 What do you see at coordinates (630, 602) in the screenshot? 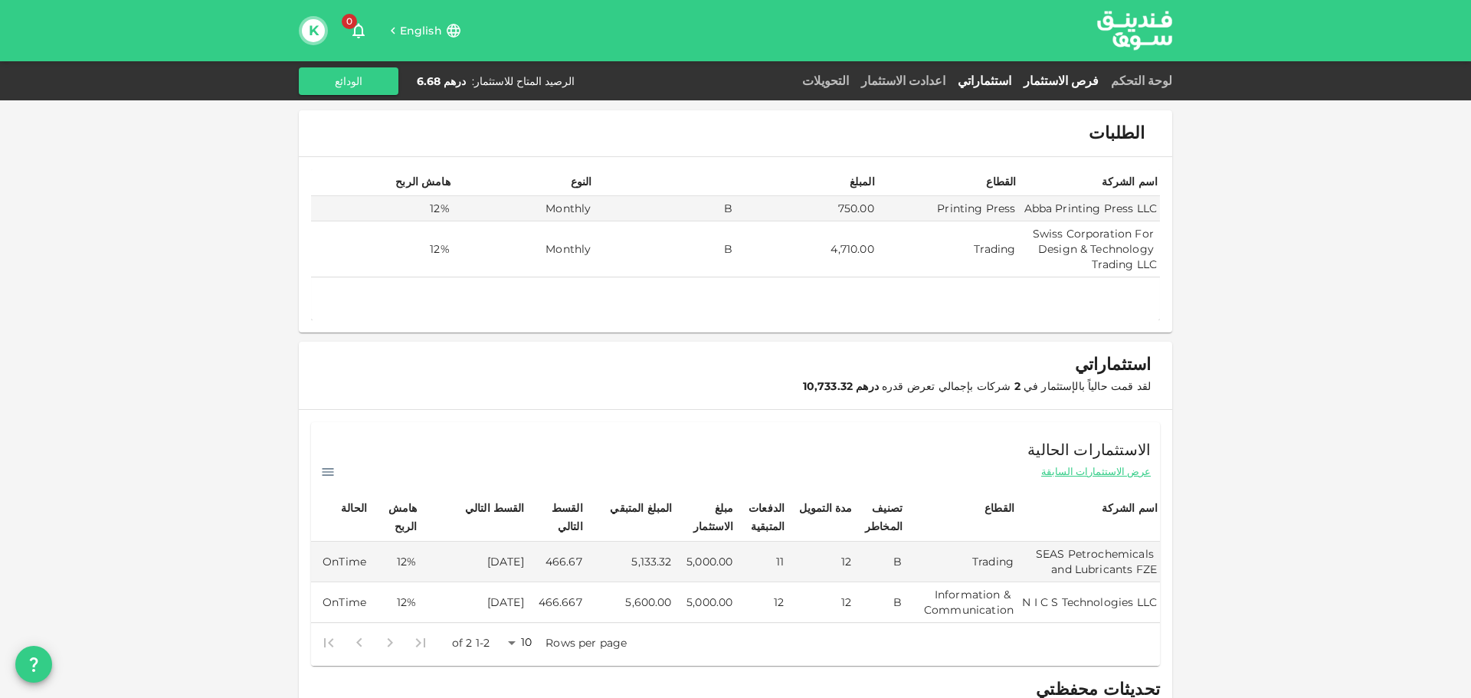
I see `td: 5,600.00` at bounding box center [630, 602].